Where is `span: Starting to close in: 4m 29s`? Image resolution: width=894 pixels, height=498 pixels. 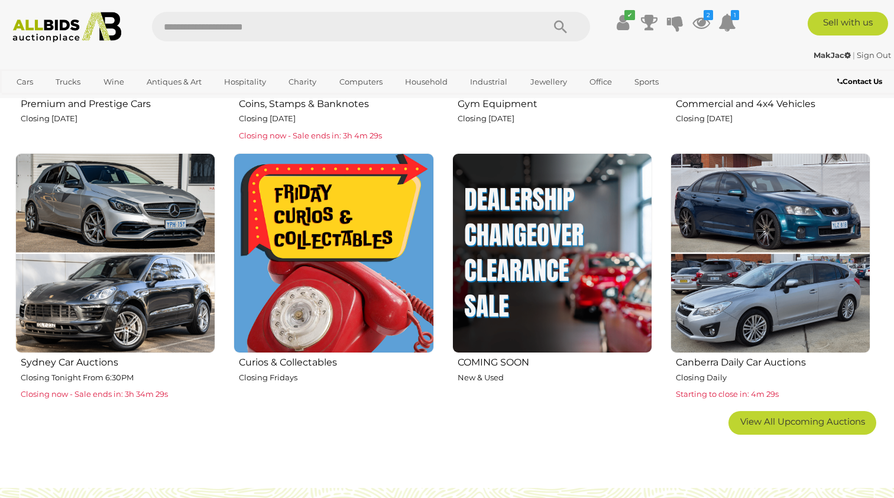
span: Starting to close in: 4m 29s is located at coordinates (728, 394).